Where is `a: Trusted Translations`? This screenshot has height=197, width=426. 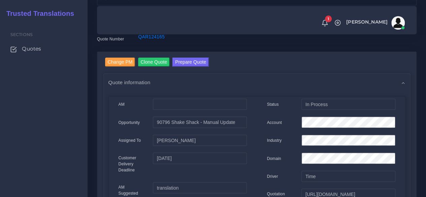 a: Trusted Translations is located at coordinates (38, 13).